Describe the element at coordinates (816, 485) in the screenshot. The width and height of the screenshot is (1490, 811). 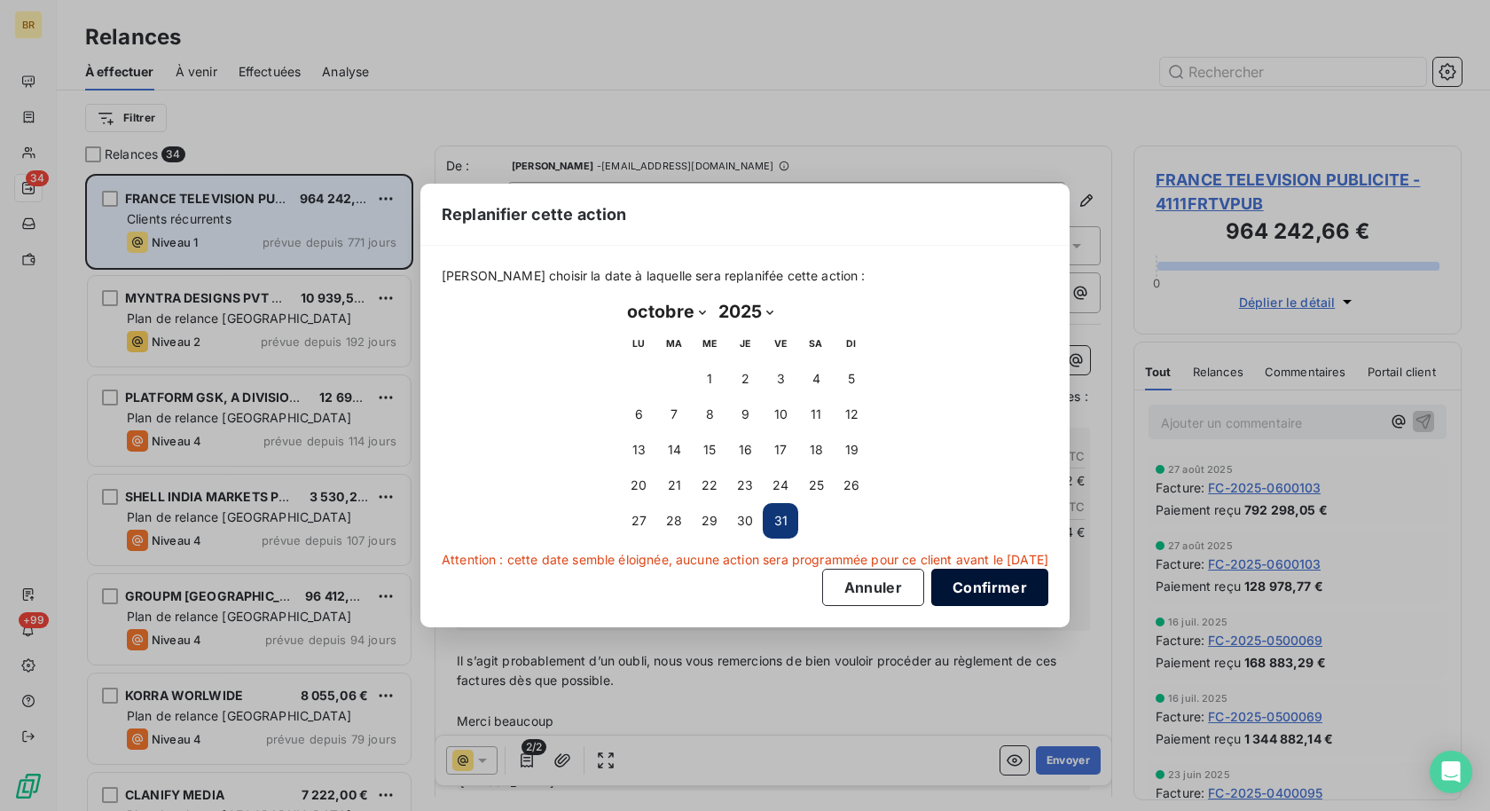
I see `button: 25` at that location.